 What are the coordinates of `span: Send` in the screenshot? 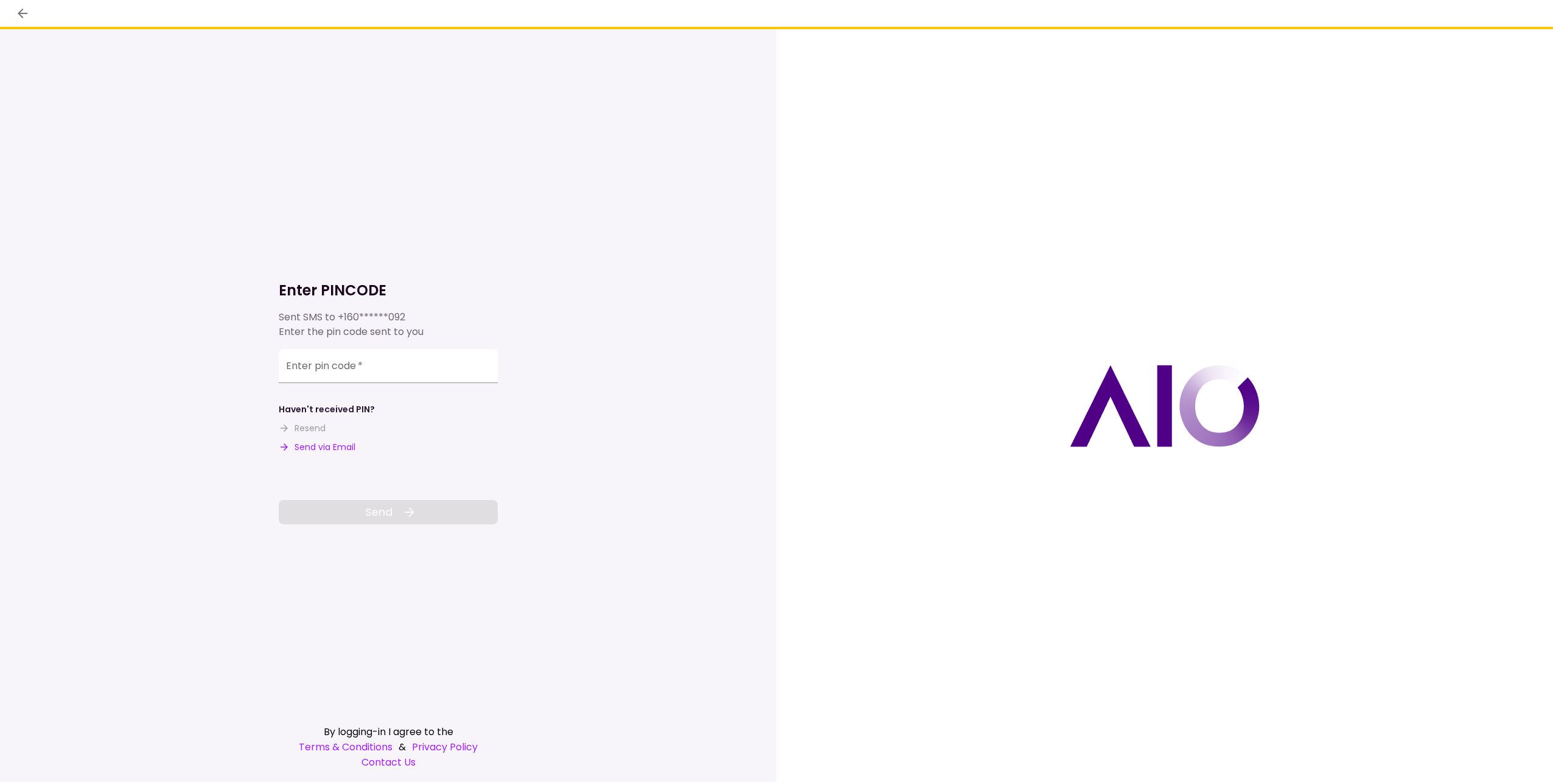 It's located at (379, 511).